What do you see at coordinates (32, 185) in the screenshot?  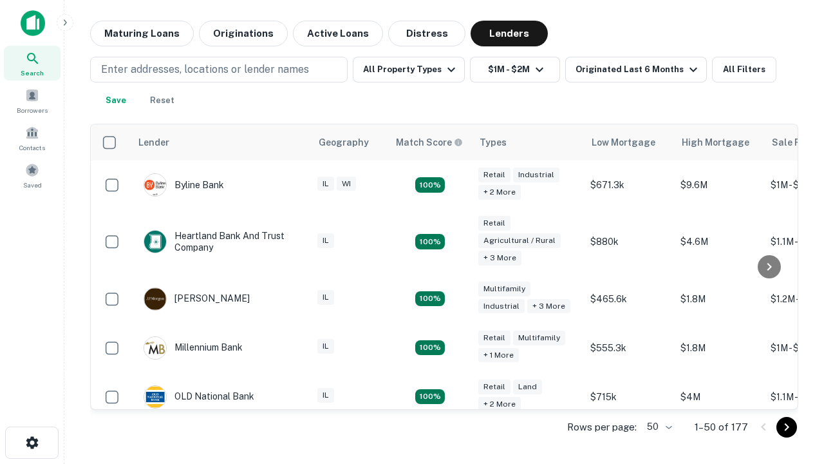 I see `span: Saved` at bounding box center [32, 185].